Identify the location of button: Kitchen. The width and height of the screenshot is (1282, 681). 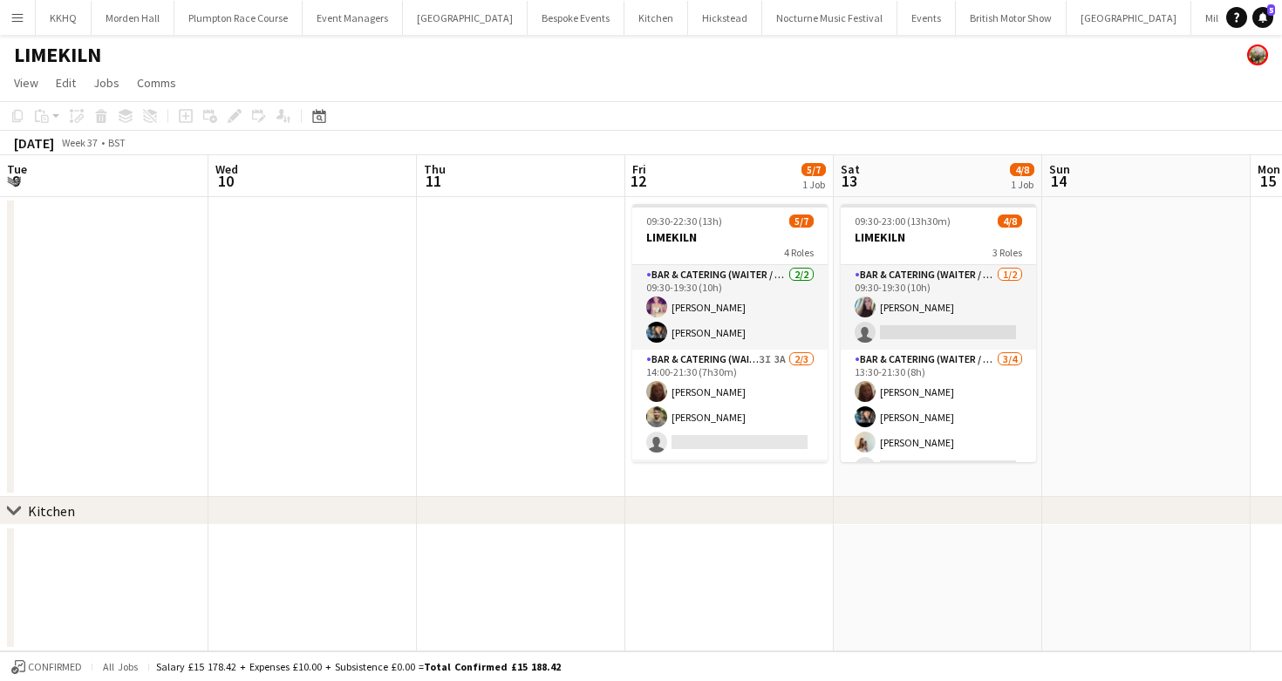
(656, 17).